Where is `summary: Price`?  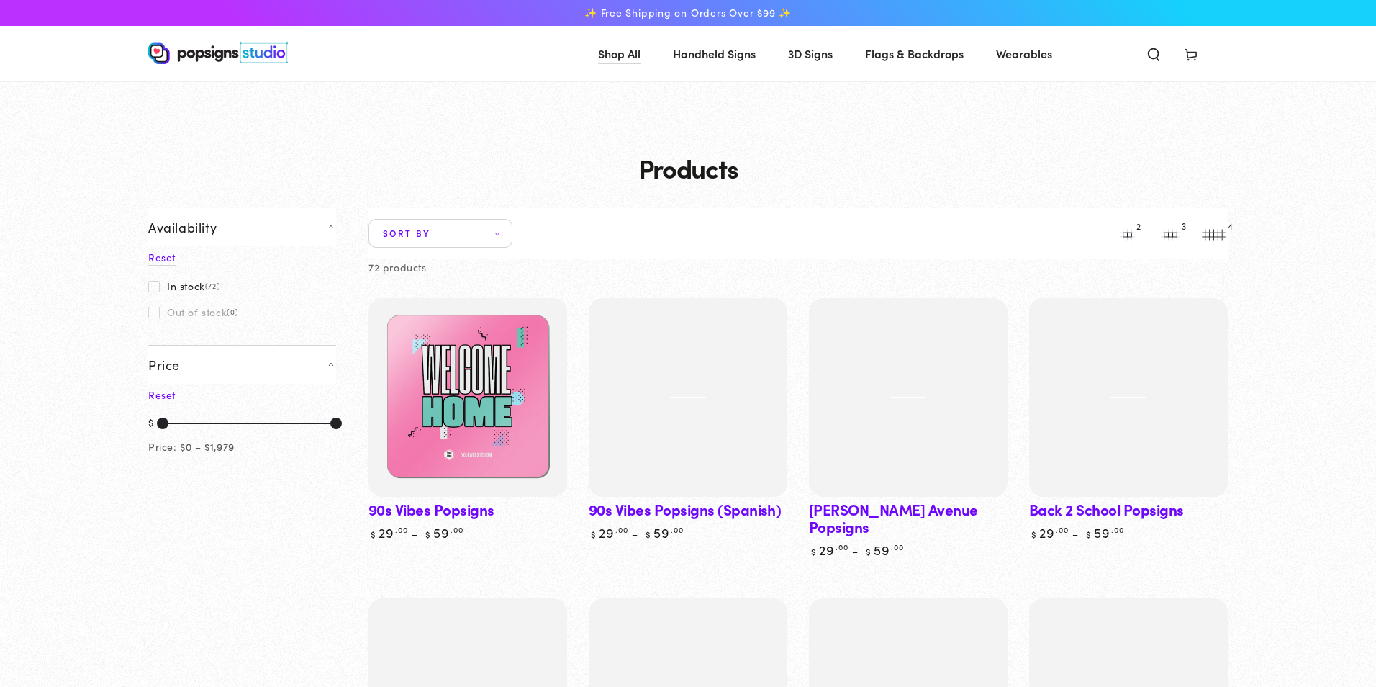
summary: Price is located at coordinates (242, 364).